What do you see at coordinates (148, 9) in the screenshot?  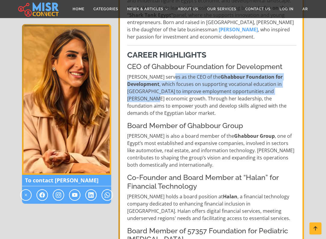 I see `a: News & Articles` at bounding box center [148, 9].